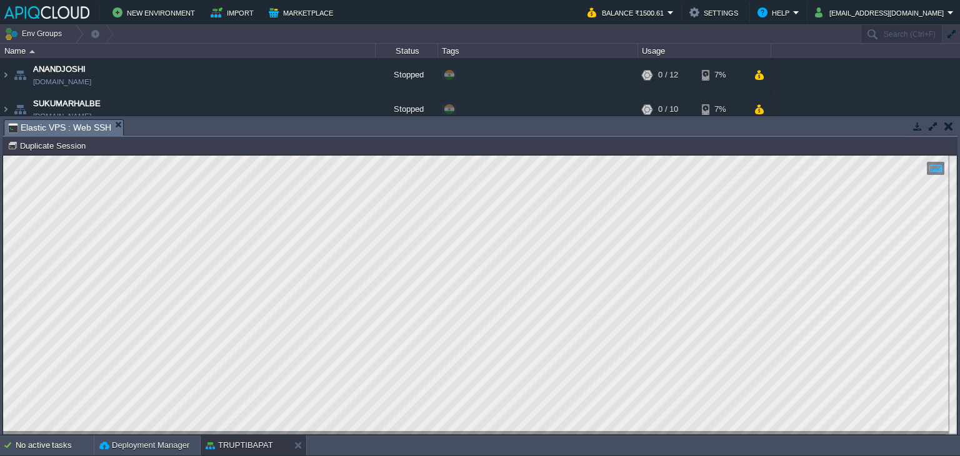 The height and width of the screenshot is (456, 960). Describe the element at coordinates (35, 34) in the screenshot. I see `button: Env Groups` at that location.